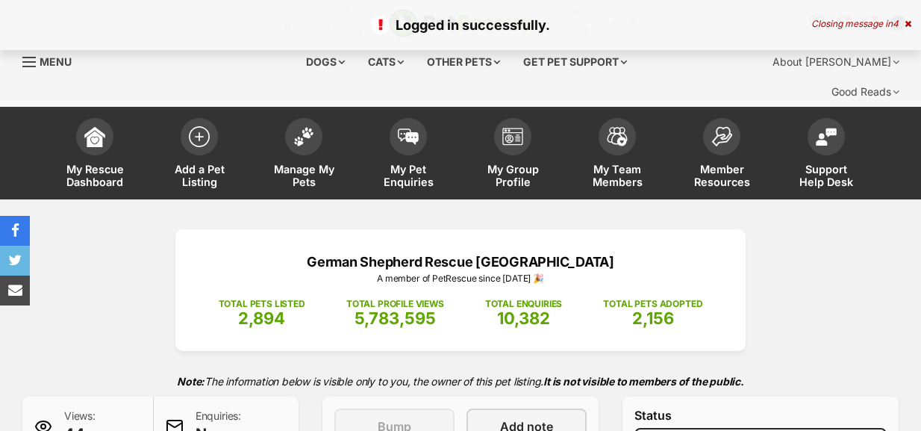 Image resolution: width=921 pixels, height=431 pixels. Describe the element at coordinates (325, 62) in the screenshot. I see `div: Dogs` at that location.